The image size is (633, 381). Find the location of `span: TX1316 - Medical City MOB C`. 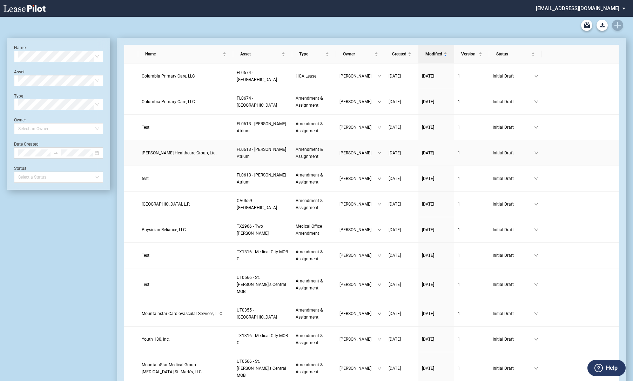

span: TX1316 - Medical City MOB C is located at coordinates (262, 339).